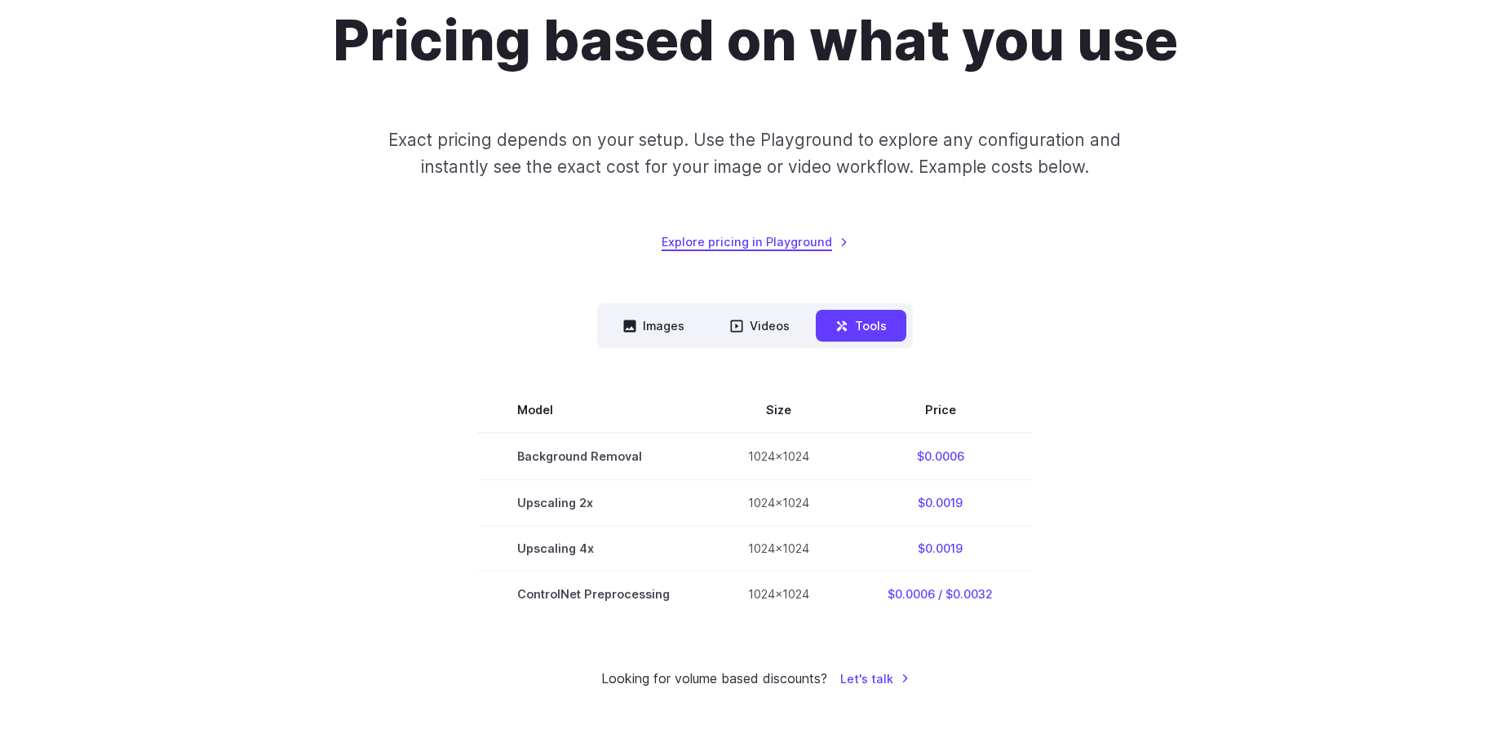 This screenshot has width=1510, height=746. I want to click on button: Tools, so click(861, 325).